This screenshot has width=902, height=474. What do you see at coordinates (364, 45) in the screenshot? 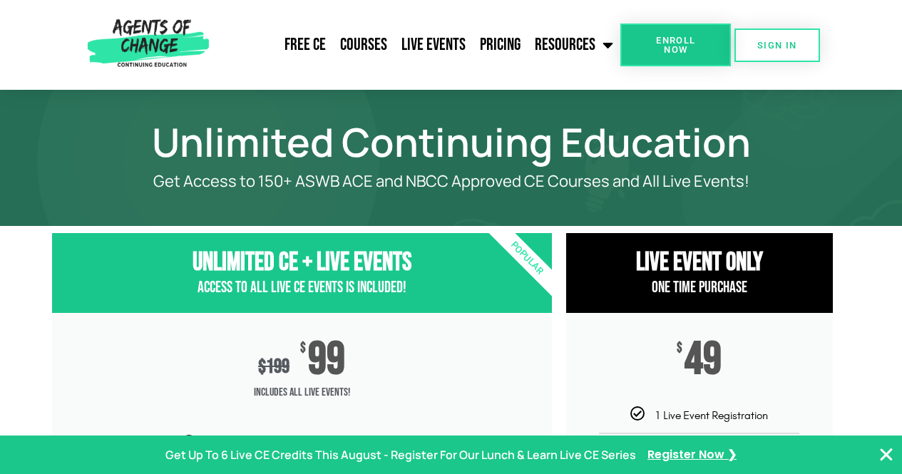
I see `a: Courses` at bounding box center [364, 45].